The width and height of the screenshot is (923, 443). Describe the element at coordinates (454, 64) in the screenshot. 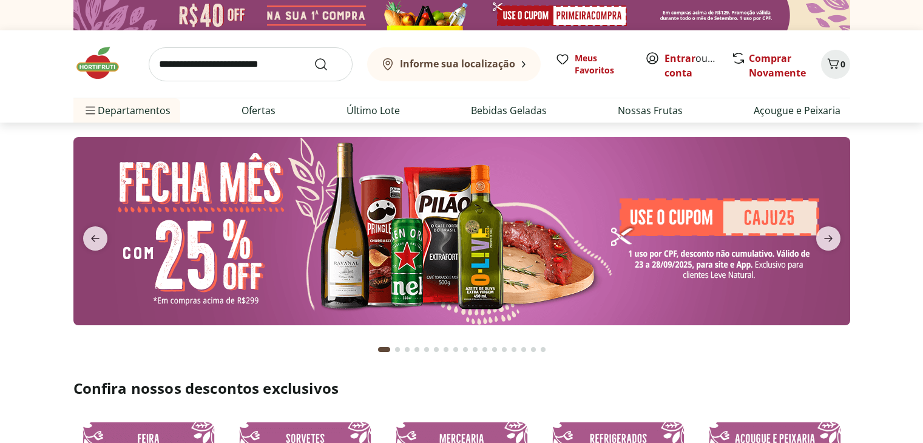

I see `button: Informe sua localização` at that location.